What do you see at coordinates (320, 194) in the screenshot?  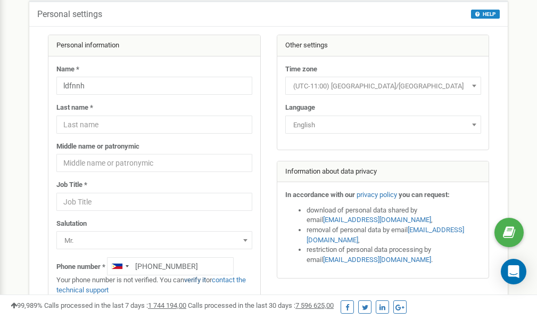 I see `strong: In accordance with our` at bounding box center [320, 194].